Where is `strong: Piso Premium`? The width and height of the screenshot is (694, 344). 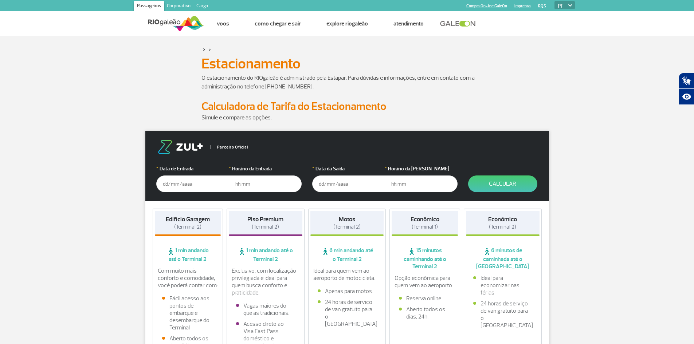
strong: Piso Premium is located at coordinates (265, 219).